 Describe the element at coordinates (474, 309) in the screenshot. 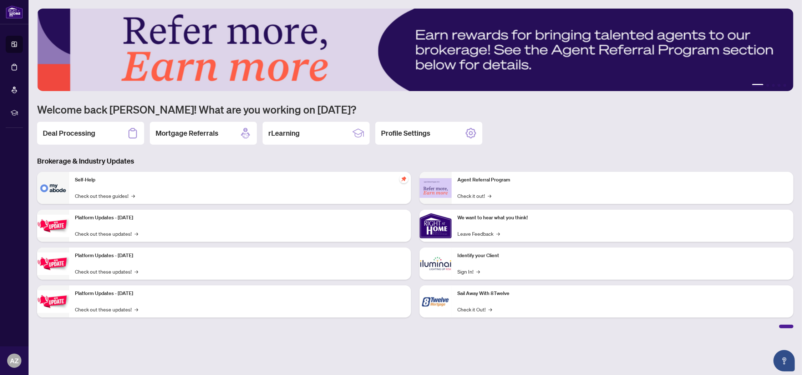

I see `a: Check it Out!→` at that location.